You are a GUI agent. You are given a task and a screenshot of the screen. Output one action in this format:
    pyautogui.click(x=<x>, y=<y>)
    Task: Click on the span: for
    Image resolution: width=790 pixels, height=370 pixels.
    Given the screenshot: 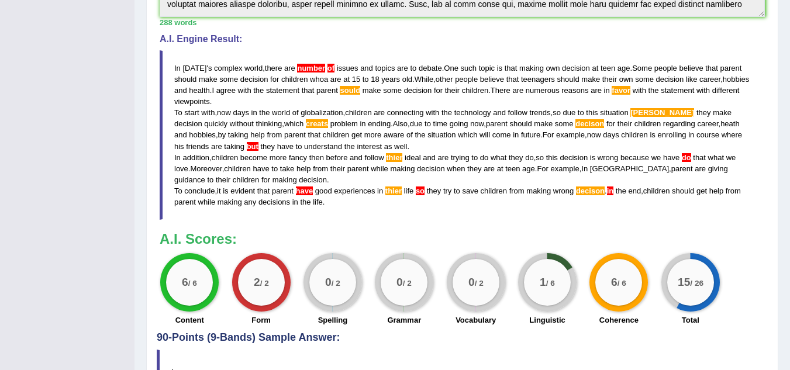 What is the action you would take?
    pyautogui.click(x=265, y=179)
    